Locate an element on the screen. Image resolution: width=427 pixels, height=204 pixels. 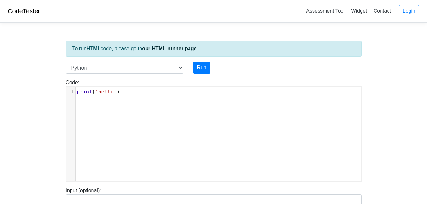
a: Contact is located at coordinates (382, 11).